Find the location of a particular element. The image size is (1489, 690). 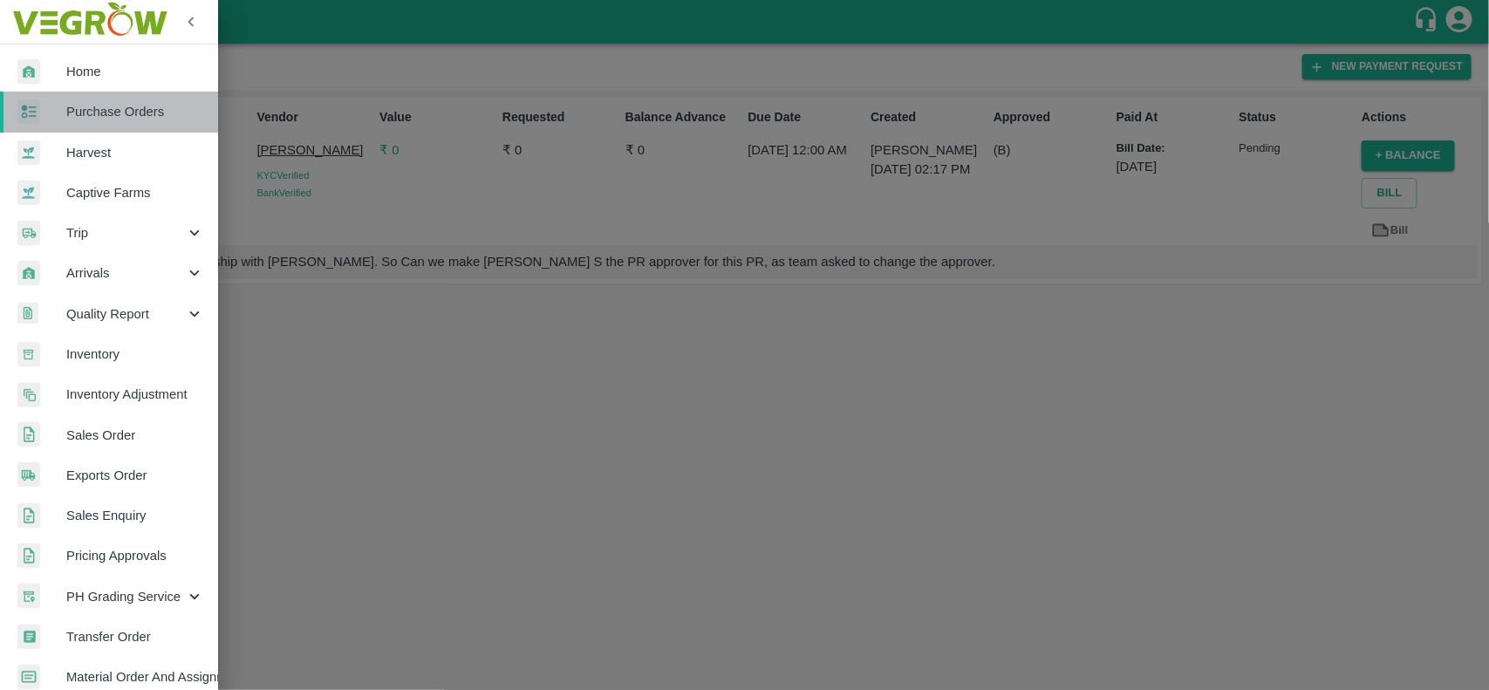

img: delivery is located at coordinates (29, 233).